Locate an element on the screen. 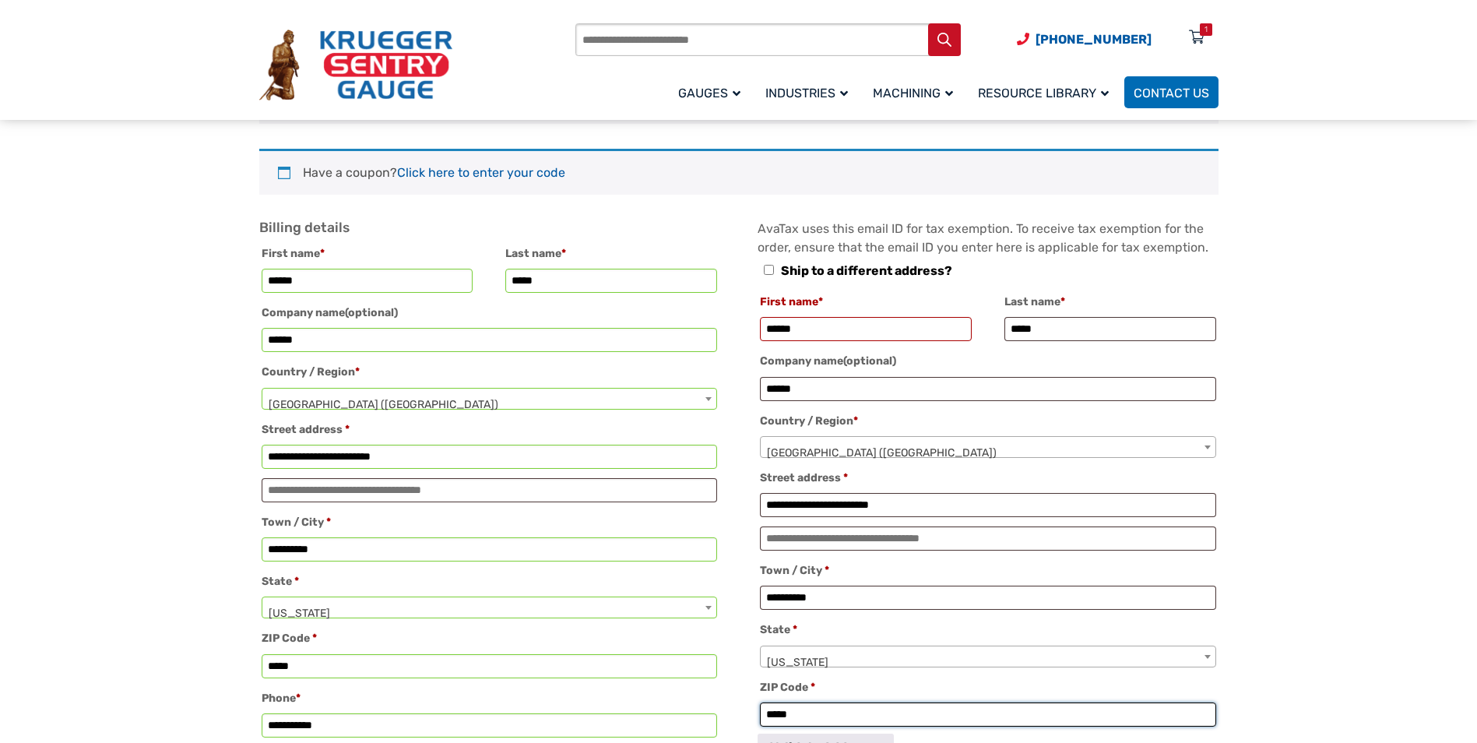 Image resolution: width=1477 pixels, height=743 pixels. h3: Billing details is located at coordinates (489, 228).